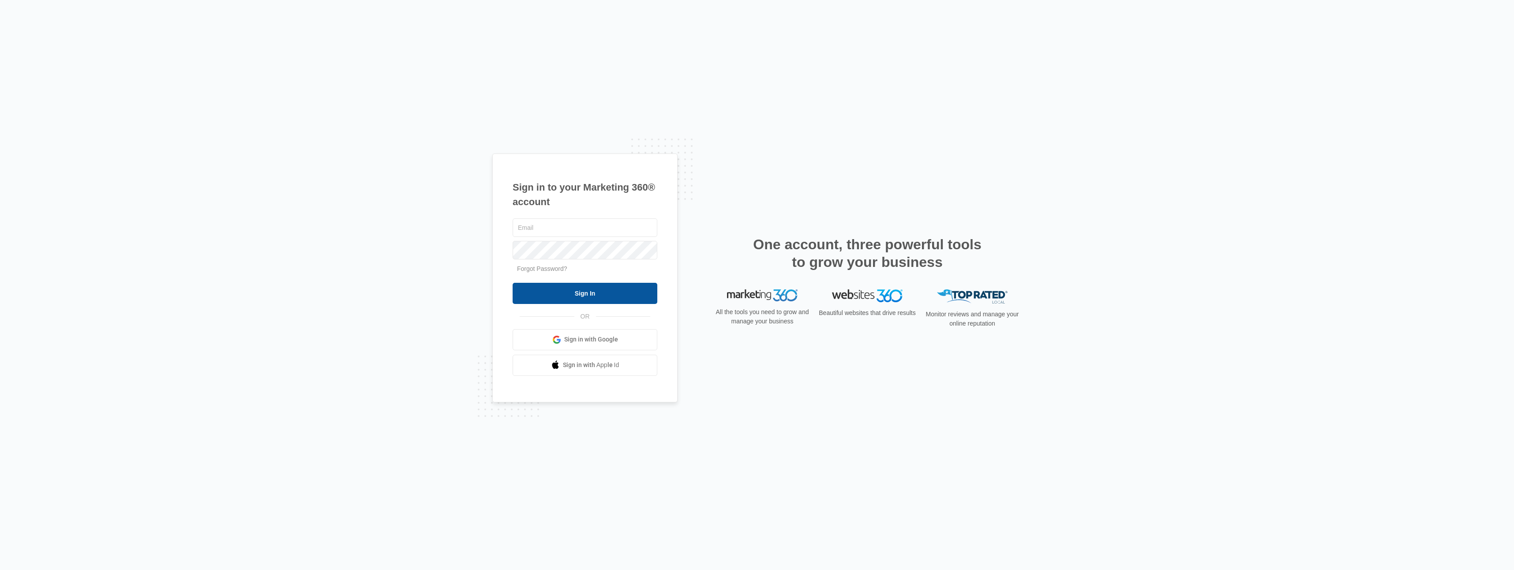  What do you see at coordinates (763, 296) in the screenshot?
I see `img: Marketing 360` at bounding box center [763, 296].